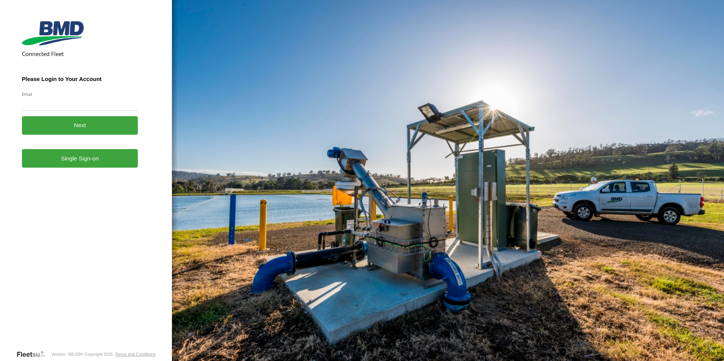 Image resolution: width=724 pixels, height=361 pixels. What do you see at coordinates (66, 354) in the screenshot?
I see `div: Version: 305.03` at bounding box center [66, 354].